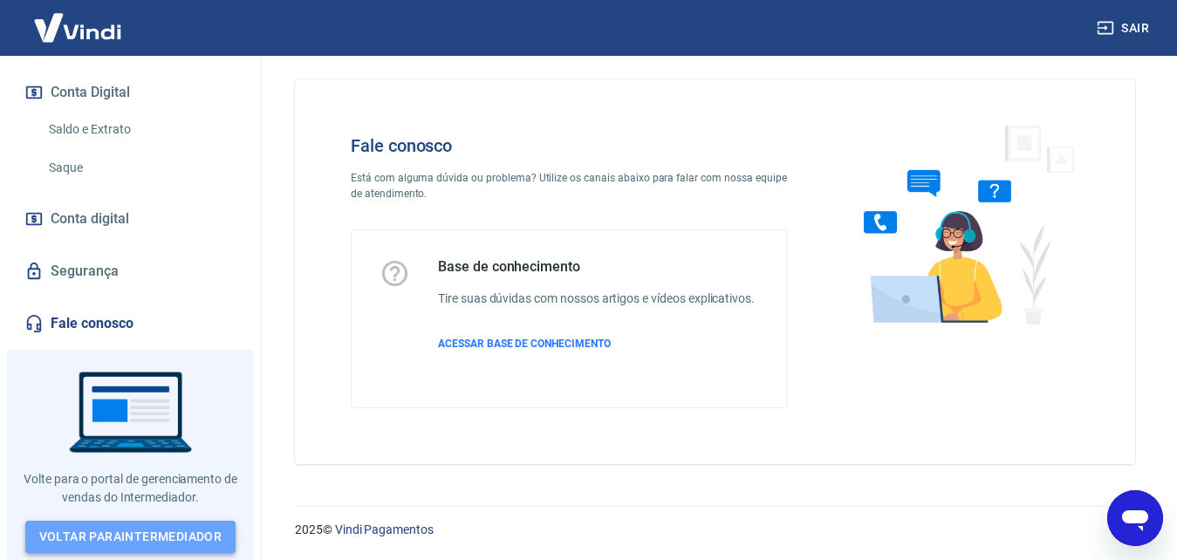 Image resolution: width=1177 pixels, height=560 pixels. I want to click on p: 2025 ©, so click(715, 530).